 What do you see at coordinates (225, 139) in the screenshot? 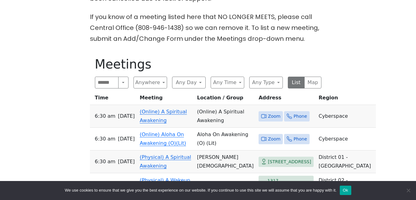
I see `td: Aloha On Awakening (O) (Lit)` at bounding box center [225, 139].